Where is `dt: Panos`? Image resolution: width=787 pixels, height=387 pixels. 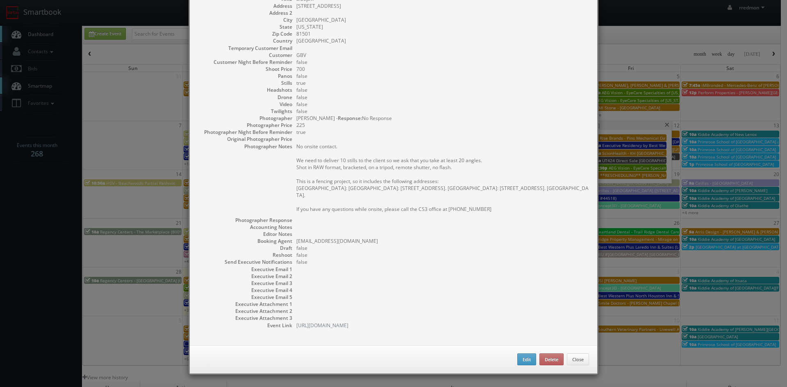
dt: Panos is located at coordinates (245, 76).